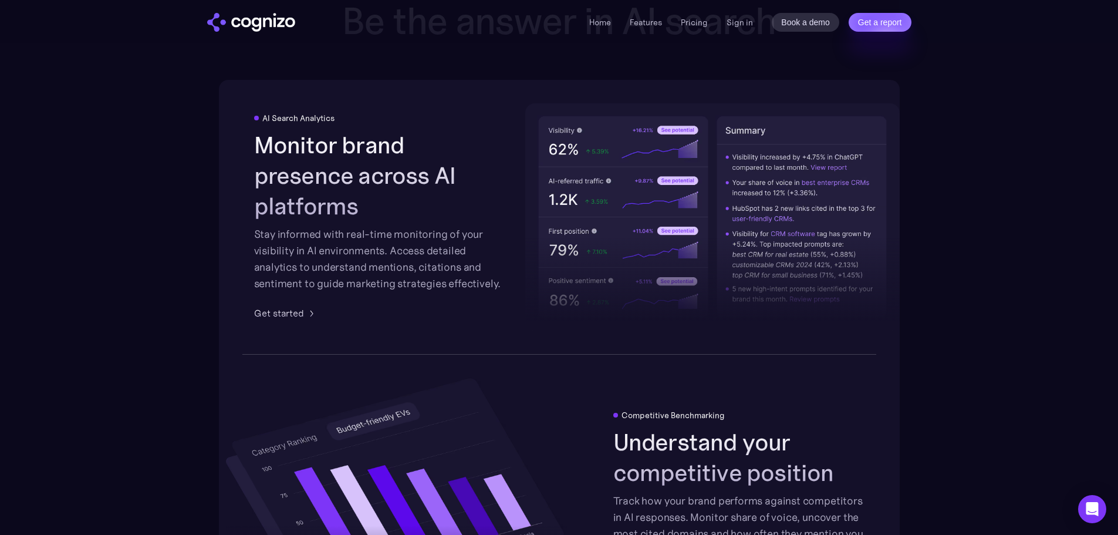  Describe the element at coordinates (694, 22) in the screenshot. I see `a: Pricing` at that location.